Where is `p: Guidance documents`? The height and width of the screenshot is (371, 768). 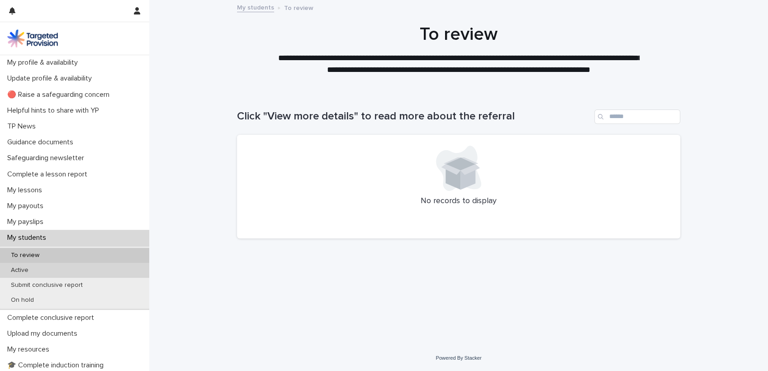
p: Guidance documents is located at coordinates (42, 142).